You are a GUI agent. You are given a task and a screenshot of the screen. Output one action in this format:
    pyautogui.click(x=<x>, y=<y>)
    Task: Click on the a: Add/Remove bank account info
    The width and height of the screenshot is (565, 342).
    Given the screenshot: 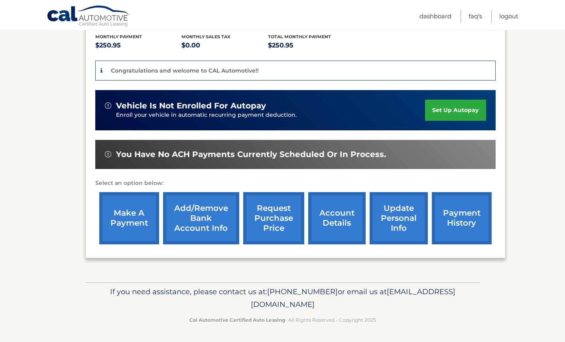 What is the action you would take?
    pyautogui.click(x=201, y=218)
    